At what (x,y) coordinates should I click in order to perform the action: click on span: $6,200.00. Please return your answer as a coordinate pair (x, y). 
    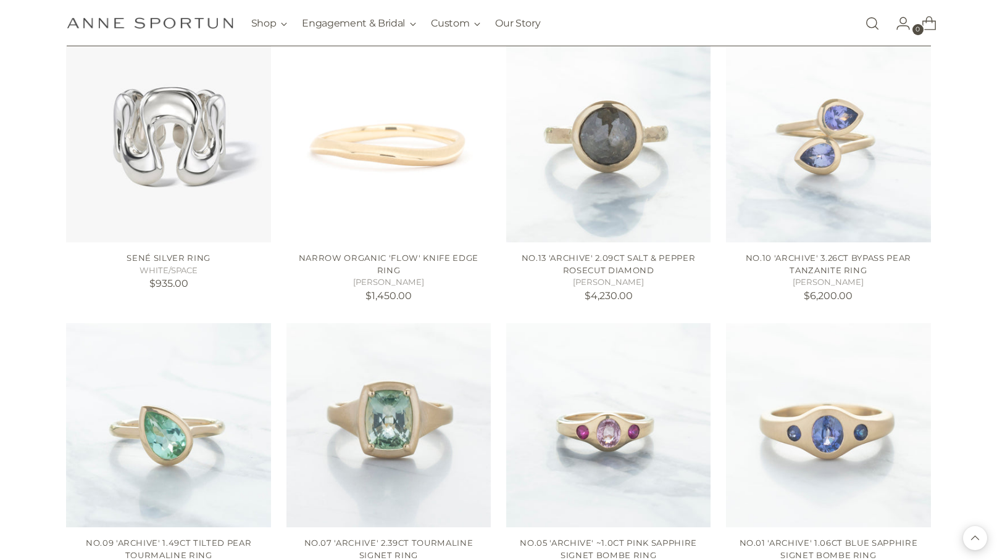
    Looking at the image, I should click on (827, 296).